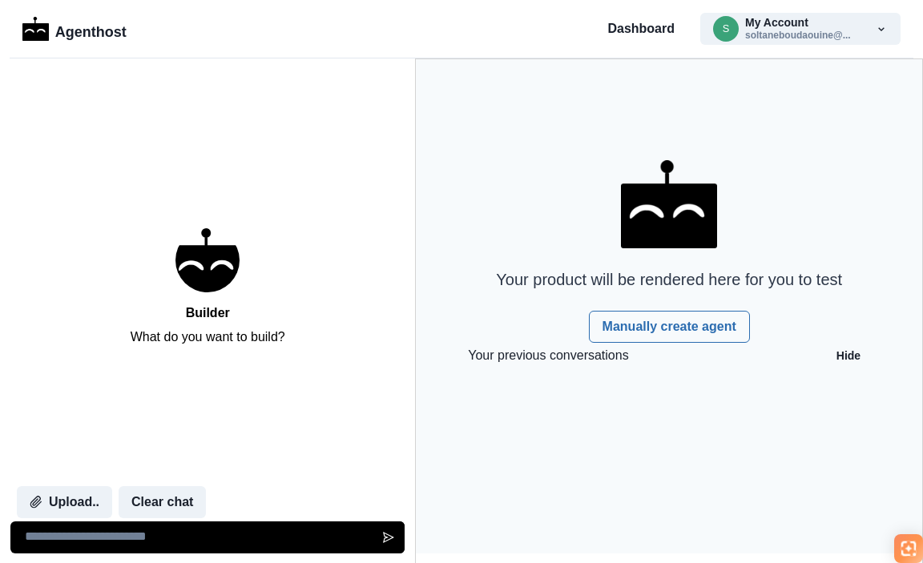  Describe the element at coordinates (91, 29) in the screenshot. I see `p: Agenthost` at that location.